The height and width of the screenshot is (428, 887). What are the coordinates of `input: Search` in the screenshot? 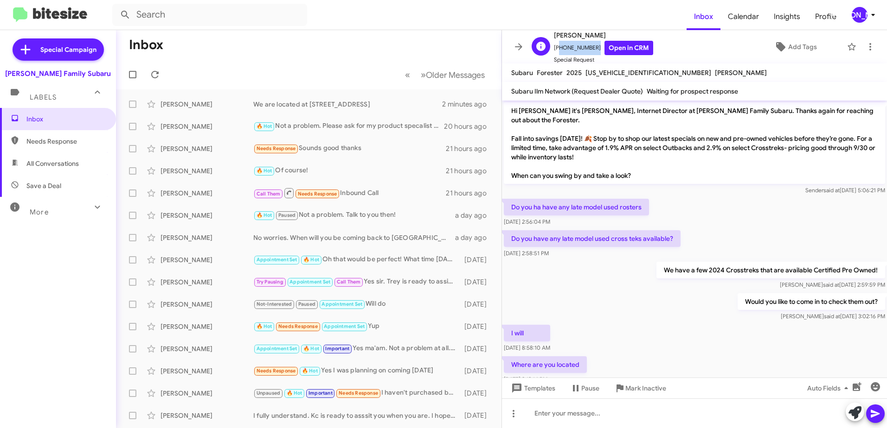 It's located at (210, 15).